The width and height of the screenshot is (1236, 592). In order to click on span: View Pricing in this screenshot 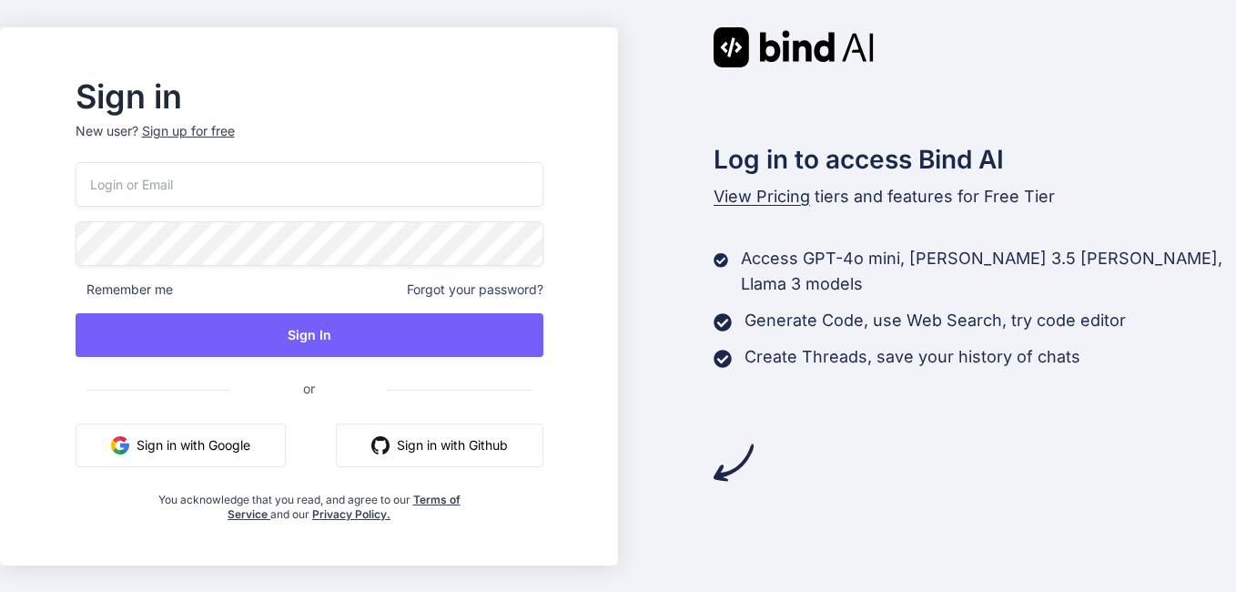, I will do `click(762, 196)`.